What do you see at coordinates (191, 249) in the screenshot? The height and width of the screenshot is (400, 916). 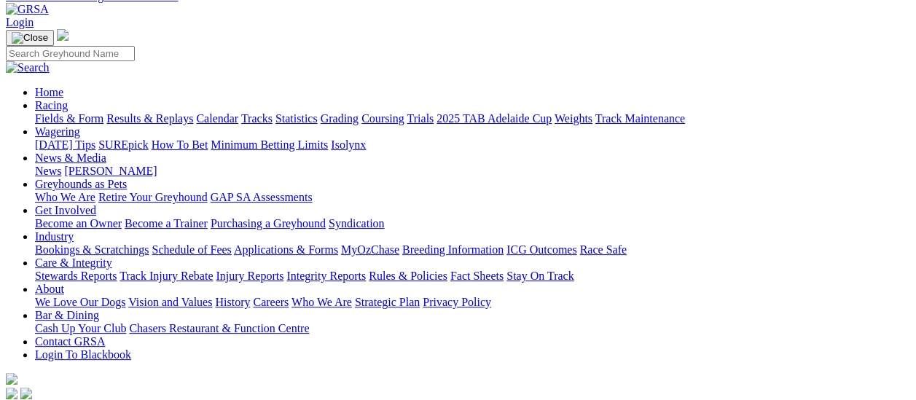 I see `a: Schedule of Fees` at bounding box center [191, 249].